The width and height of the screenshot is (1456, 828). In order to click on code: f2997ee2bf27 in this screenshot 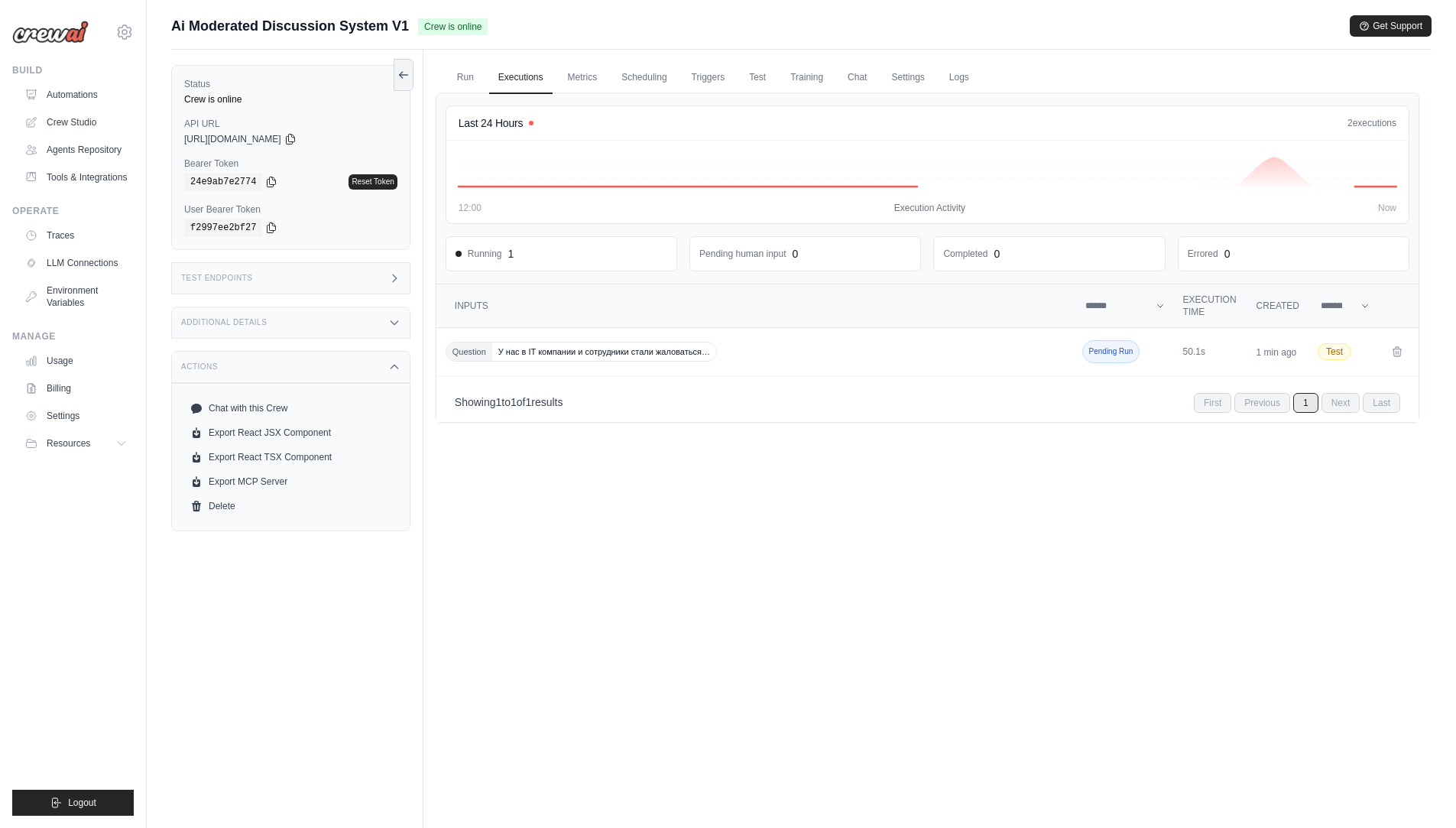, I will do `click(223, 228)`.